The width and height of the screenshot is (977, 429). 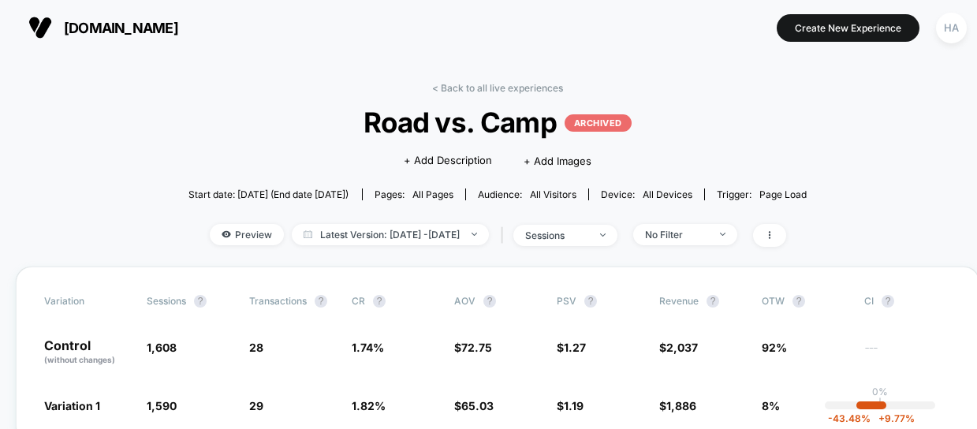 What do you see at coordinates (598, 123) in the screenshot?
I see `p: ARCHIVED` at bounding box center [598, 123].